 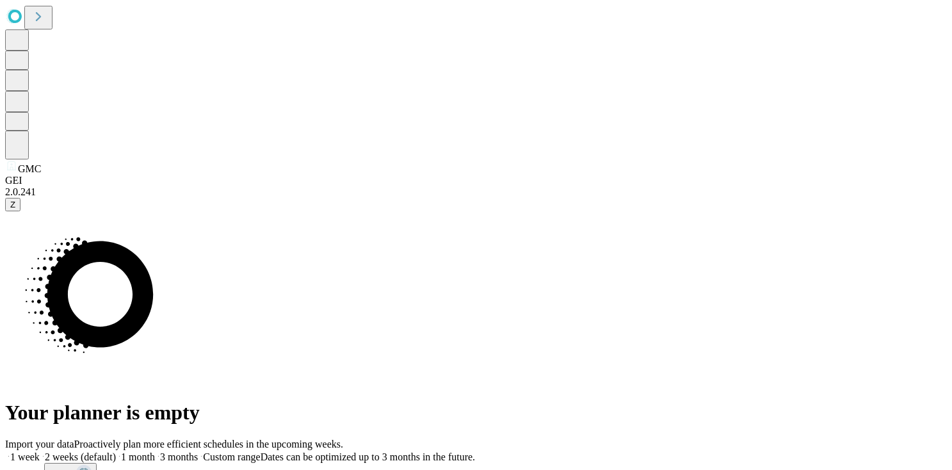 I want to click on button: Z, so click(x=13, y=204).